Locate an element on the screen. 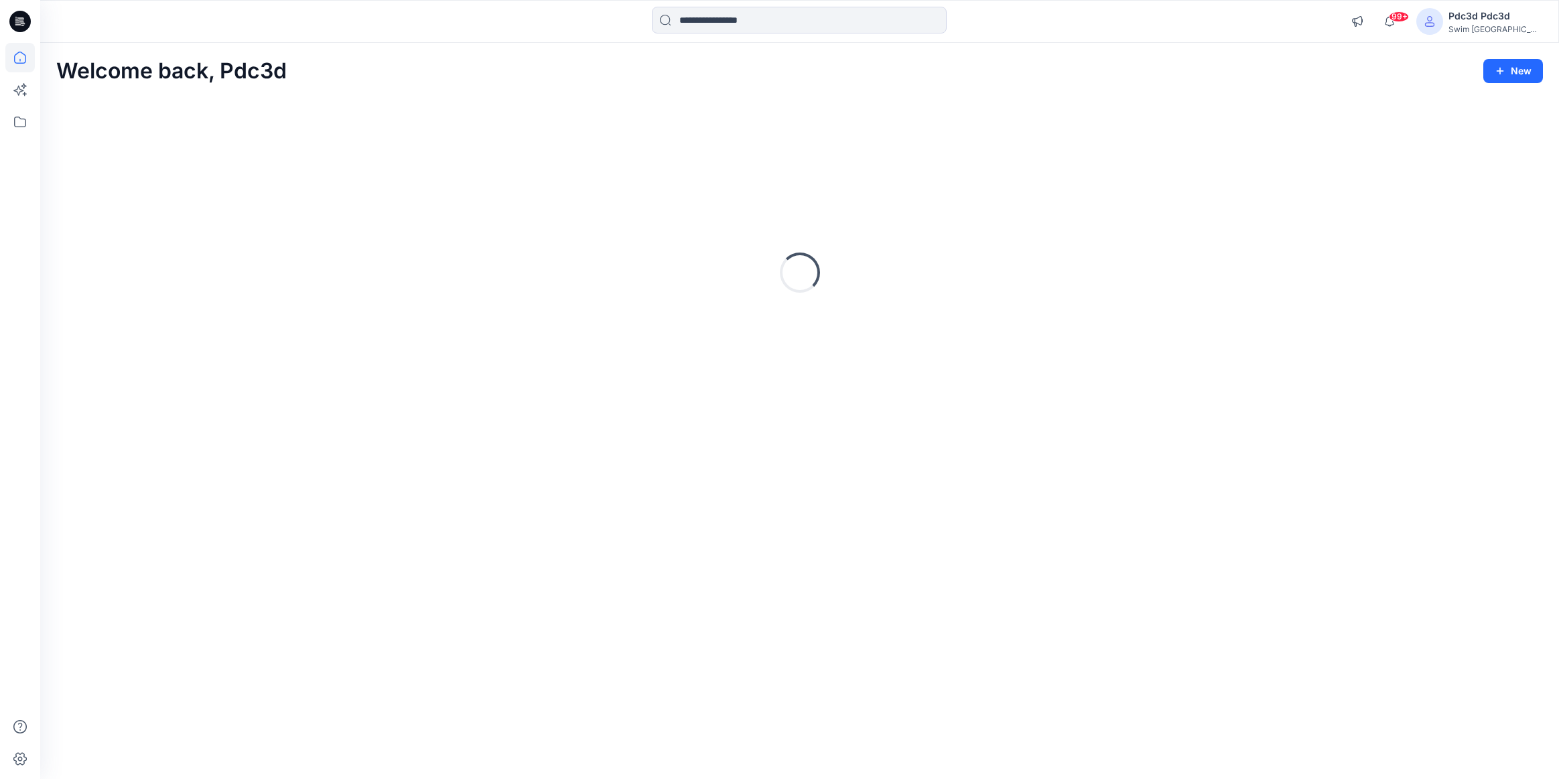  div: Pdc3d Pdc3d is located at coordinates (1495, 16).